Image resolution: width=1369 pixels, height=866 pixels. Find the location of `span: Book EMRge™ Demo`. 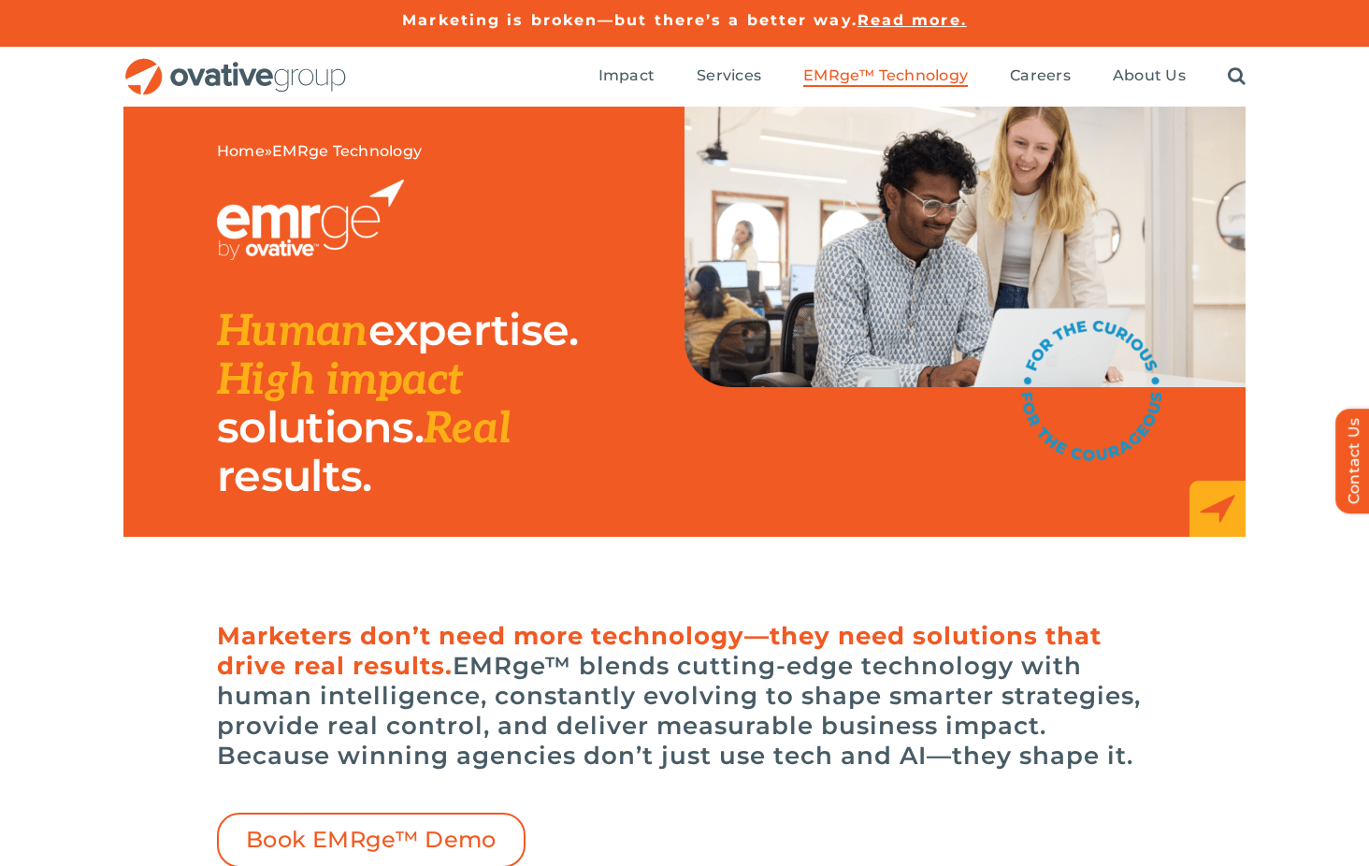

span: Book EMRge™ Demo is located at coordinates (371, 840).